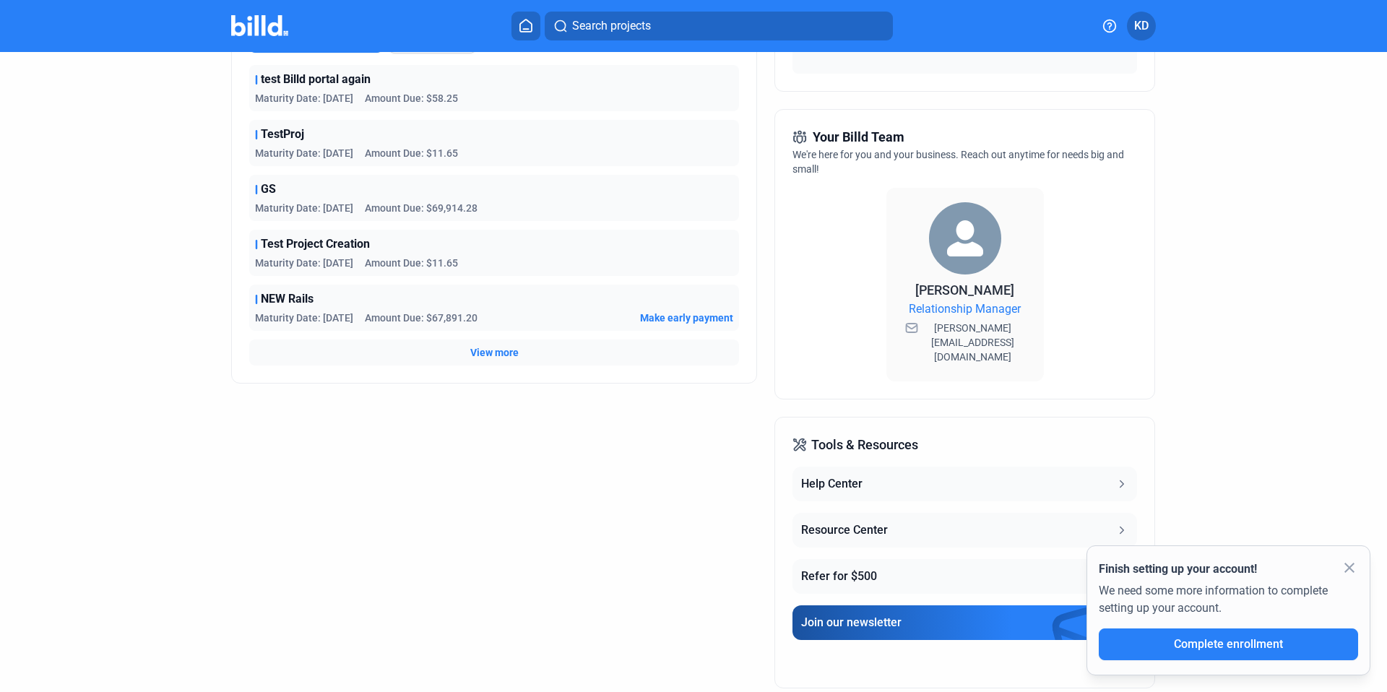 The width and height of the screenshot is (1387, 692). What do you see at coordinates (1228, 644) in the screenshot?
I see `span: Complete enrollment` at bounding box center [1228, 644].